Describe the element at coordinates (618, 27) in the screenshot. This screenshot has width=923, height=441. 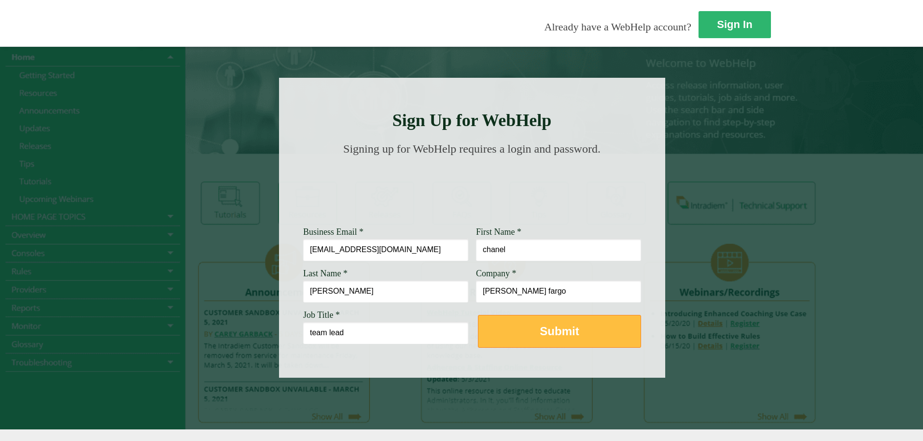
I see `span: Already have a WebHelp account?` at that location.